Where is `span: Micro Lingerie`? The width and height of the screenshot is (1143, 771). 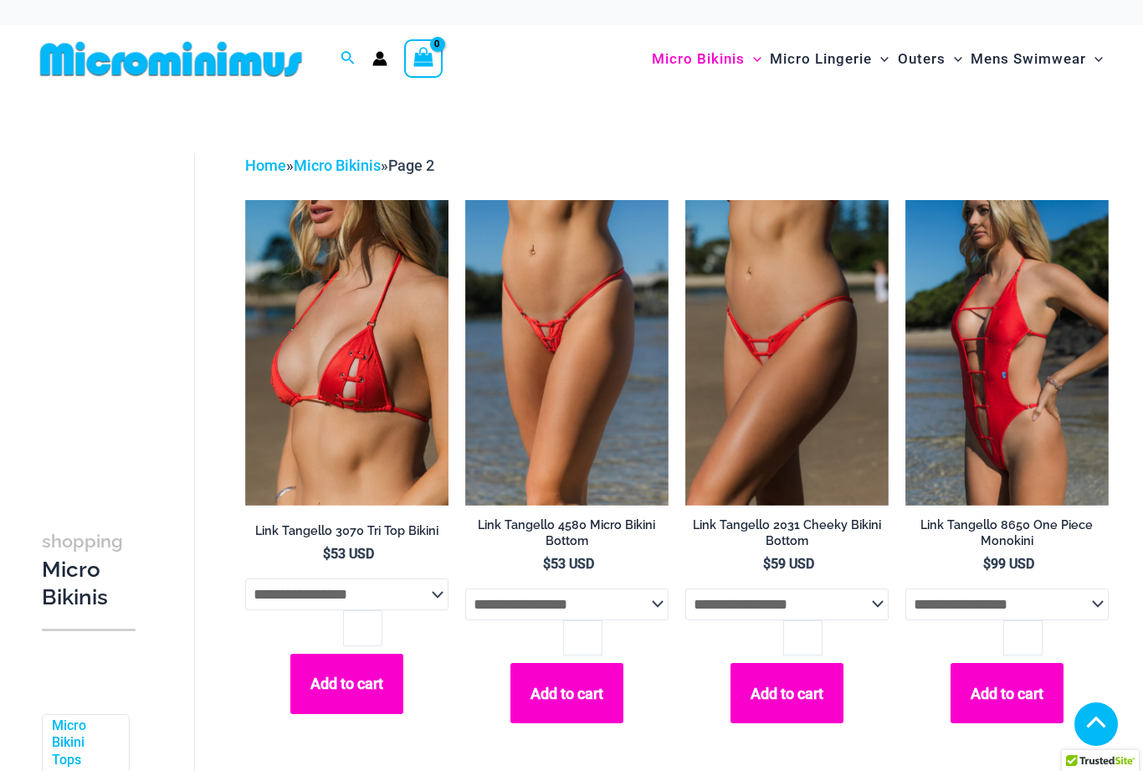 span: Micro Lingerie is located at coordinates (821, 59).